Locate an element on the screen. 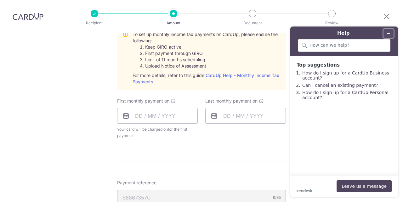  li: Keep GIRO active is located at coordinates (213, 47).